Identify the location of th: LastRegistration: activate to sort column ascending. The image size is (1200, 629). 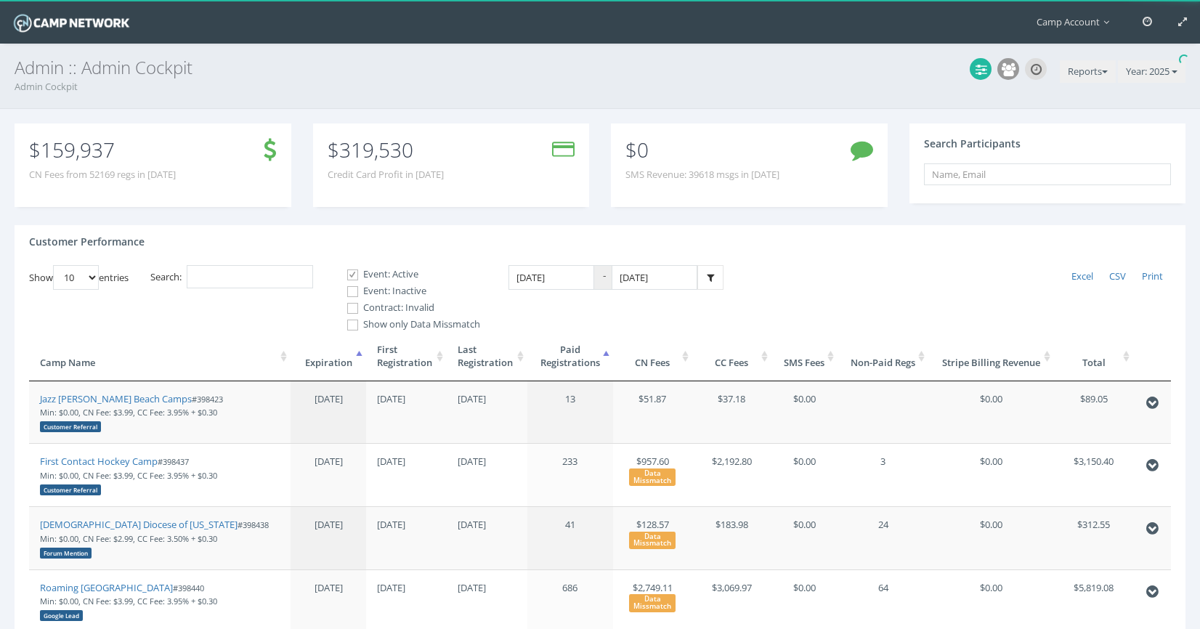
(487, 357).